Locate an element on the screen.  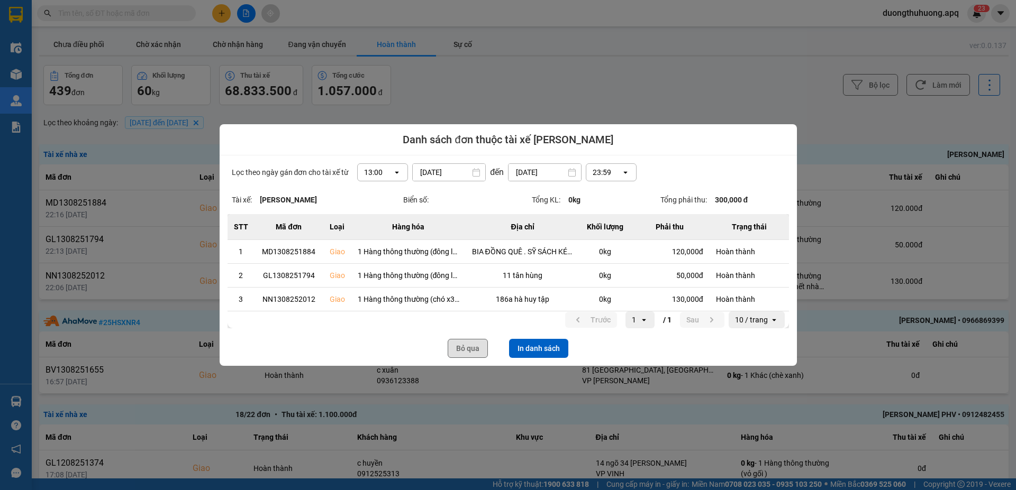
button: next page. current page 1 / 1 is located at coordinates (702, 320).